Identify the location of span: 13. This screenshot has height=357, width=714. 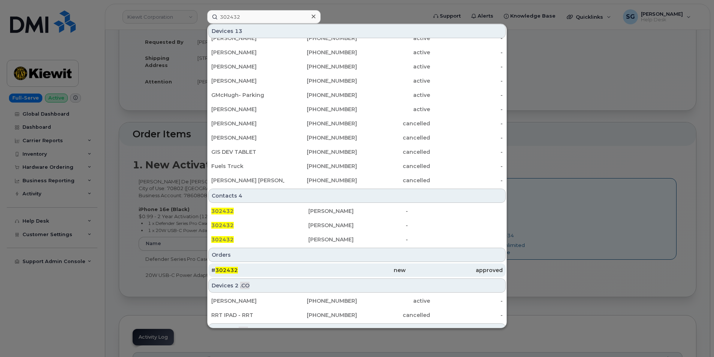
(239, 31).